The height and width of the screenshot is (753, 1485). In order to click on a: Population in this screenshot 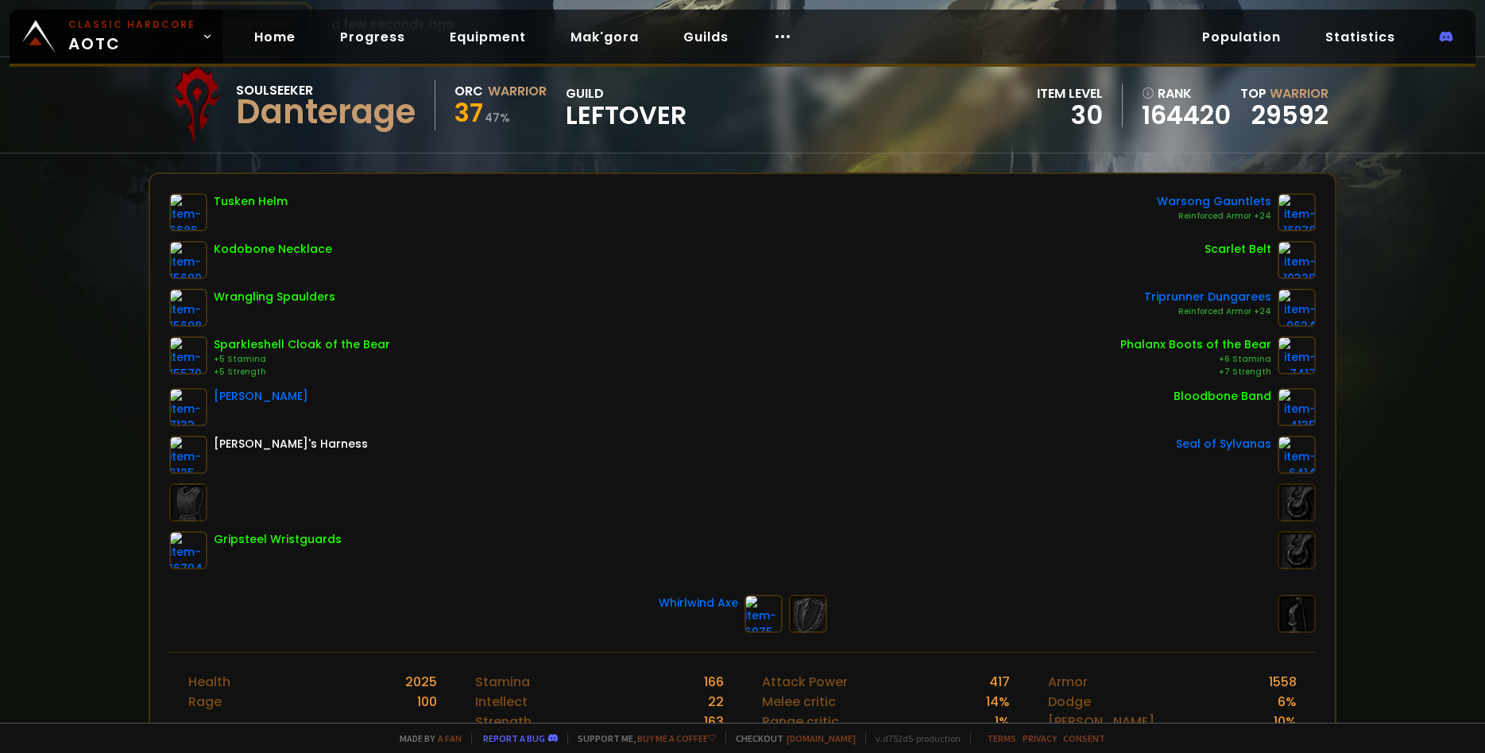, I will do `click(1241, 37)`.